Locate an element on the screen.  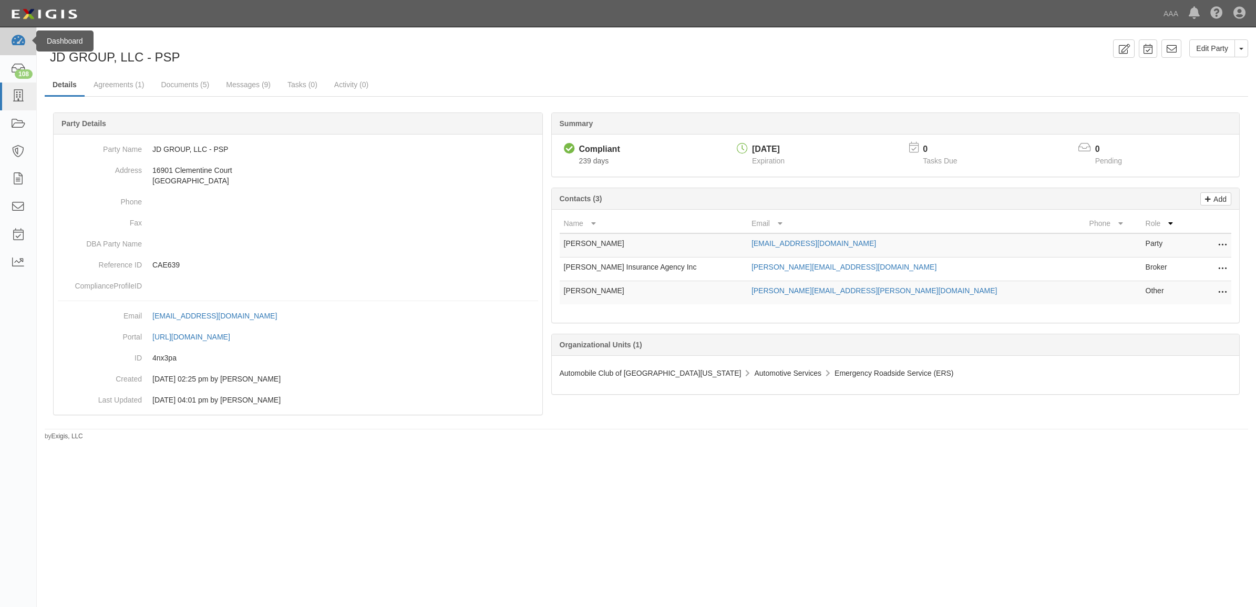
a: Exigis, LLC is located at coordinates (67, 436).